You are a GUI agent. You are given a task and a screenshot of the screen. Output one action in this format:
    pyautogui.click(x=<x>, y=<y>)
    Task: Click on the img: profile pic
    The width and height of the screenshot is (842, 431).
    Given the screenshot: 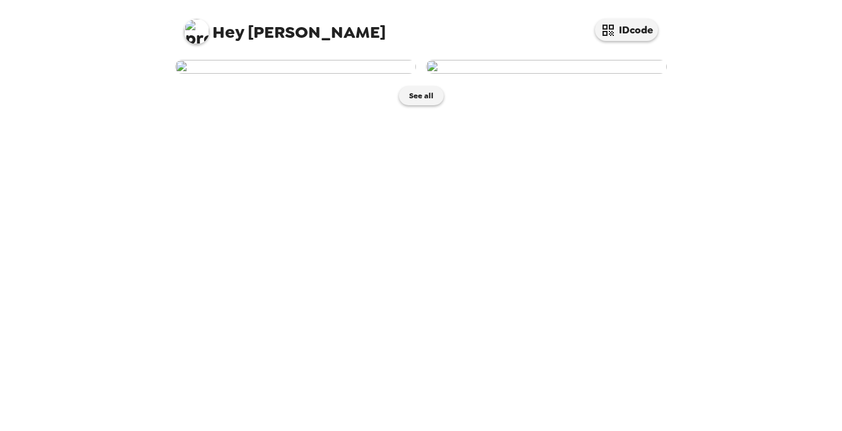 What is the action you would take?
    pyautogui.click(x=197, y=32)
    